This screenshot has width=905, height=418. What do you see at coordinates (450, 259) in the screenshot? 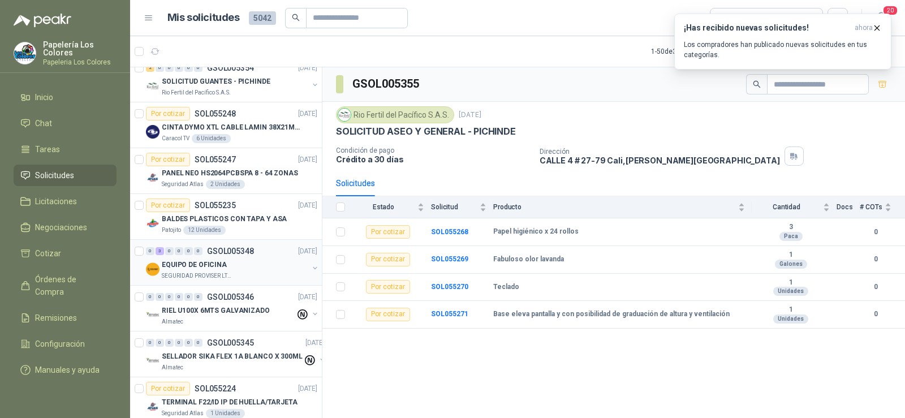
I see `b: SOL055269` at bounding box center [450, 259].